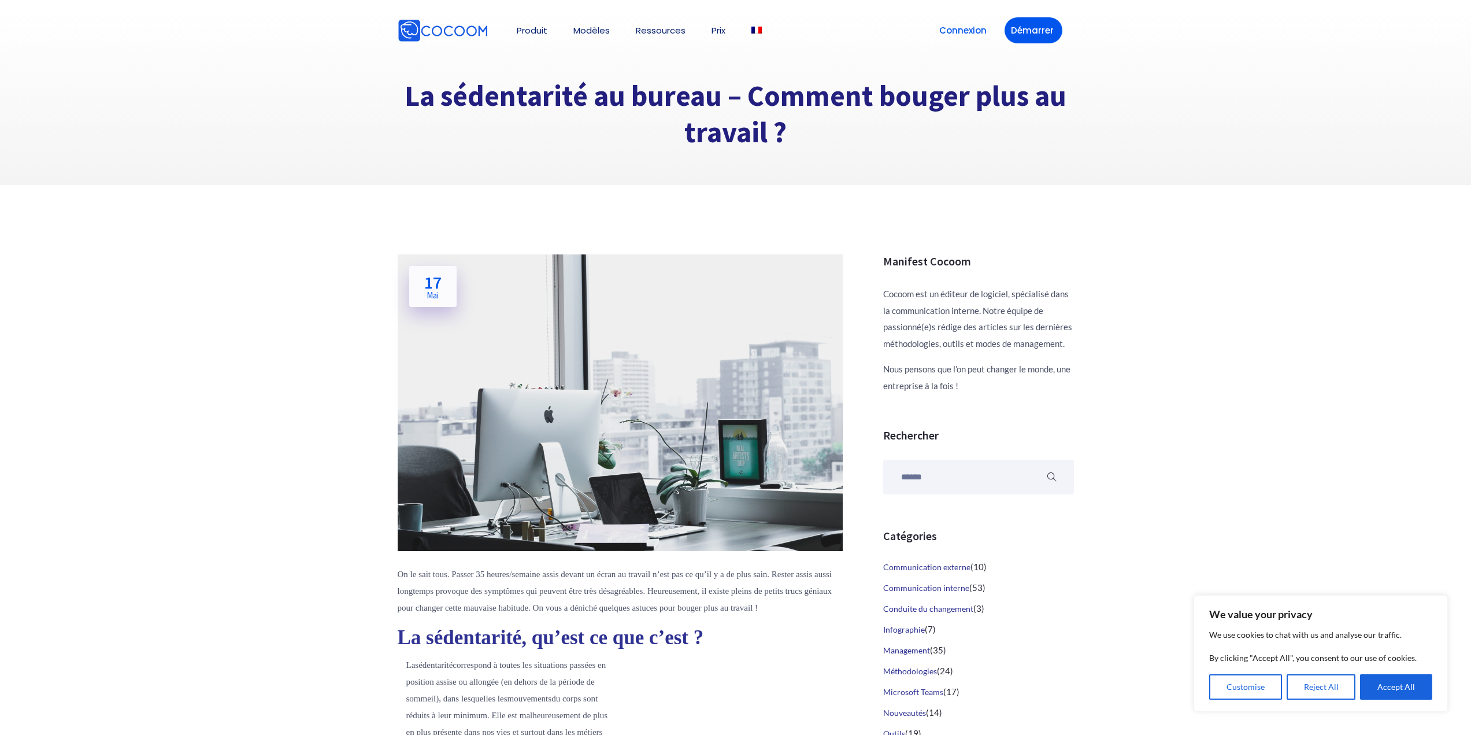 The width and height of the screenshot is (1471, 735). What do you see at coordinates (979, 713) in the screenshot?
I see `li: (14)` at bounding box center [979, 713].